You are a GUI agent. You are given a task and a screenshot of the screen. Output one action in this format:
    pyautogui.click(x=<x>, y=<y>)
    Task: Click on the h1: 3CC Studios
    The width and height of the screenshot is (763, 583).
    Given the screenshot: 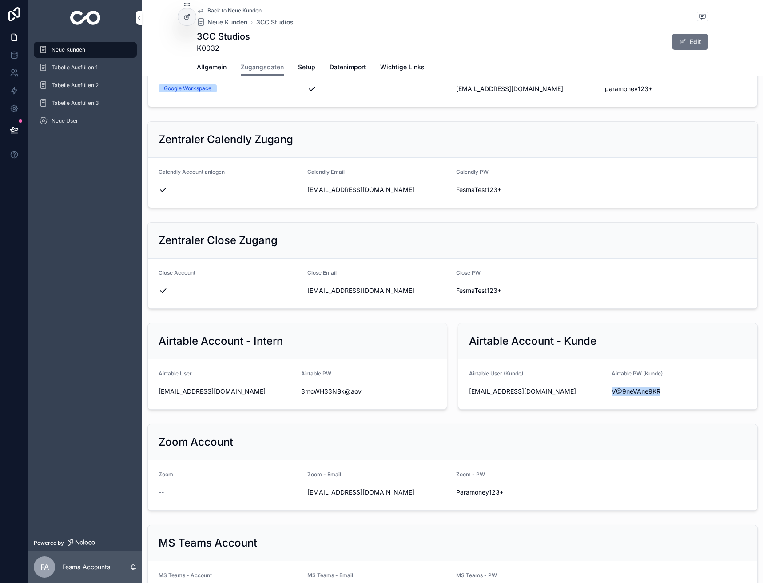 What is the action you would take?
    pyautogui.click(x=223, y=36)
    